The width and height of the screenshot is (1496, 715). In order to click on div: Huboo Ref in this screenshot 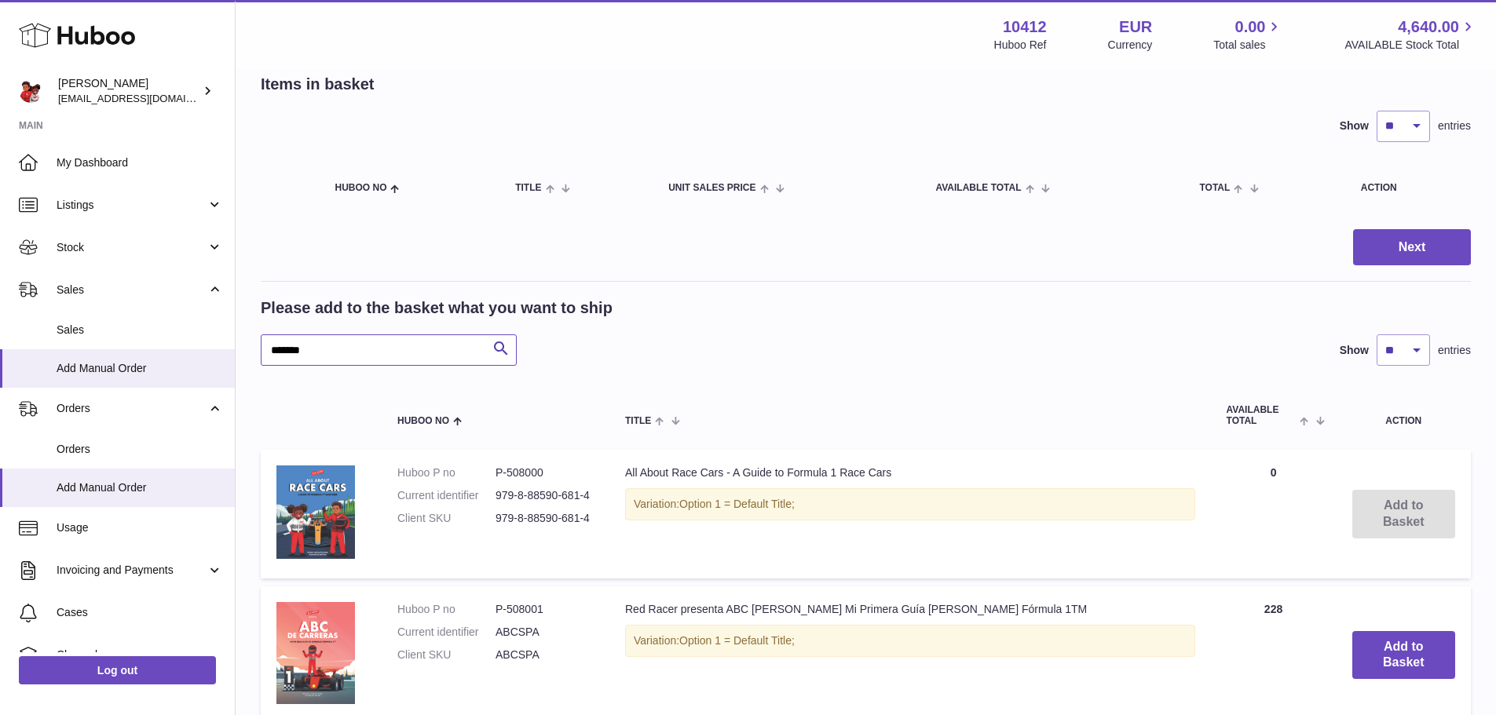, I will do `click(1020, 45)`.